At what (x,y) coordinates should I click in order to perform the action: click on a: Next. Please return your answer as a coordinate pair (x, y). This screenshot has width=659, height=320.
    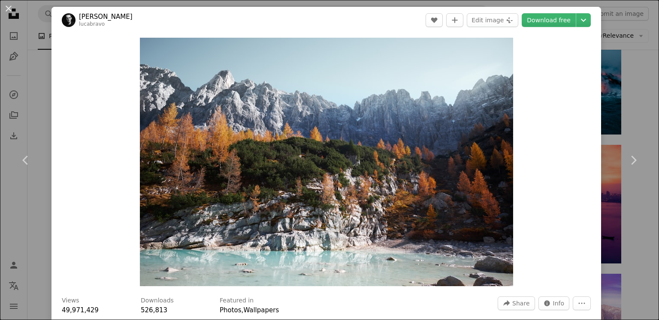
    Looking at the image, I should click on (633, 160).